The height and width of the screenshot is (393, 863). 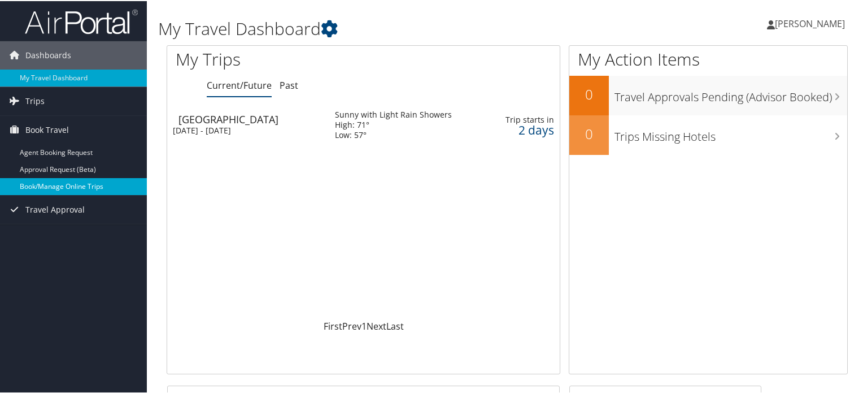 I want to click on span: Dashboards, so click(x=48, y=54).